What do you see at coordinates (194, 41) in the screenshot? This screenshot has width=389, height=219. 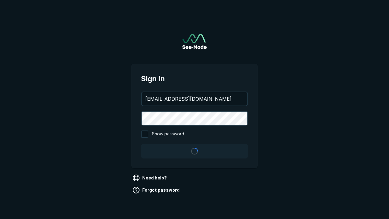 I see `a: Go to sign in` at bounding box center [194, 41].